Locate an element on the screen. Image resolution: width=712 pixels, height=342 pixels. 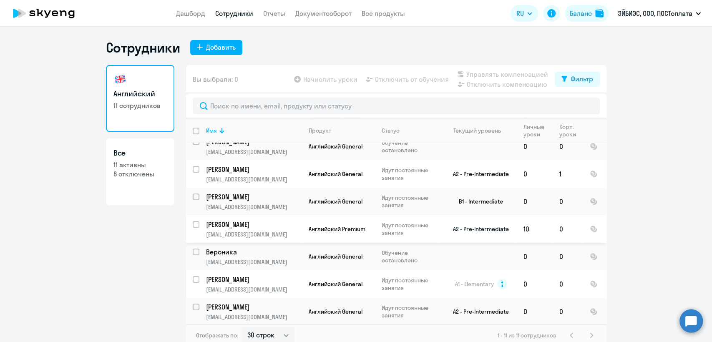
span: RU is located at coordinates (520, 13).